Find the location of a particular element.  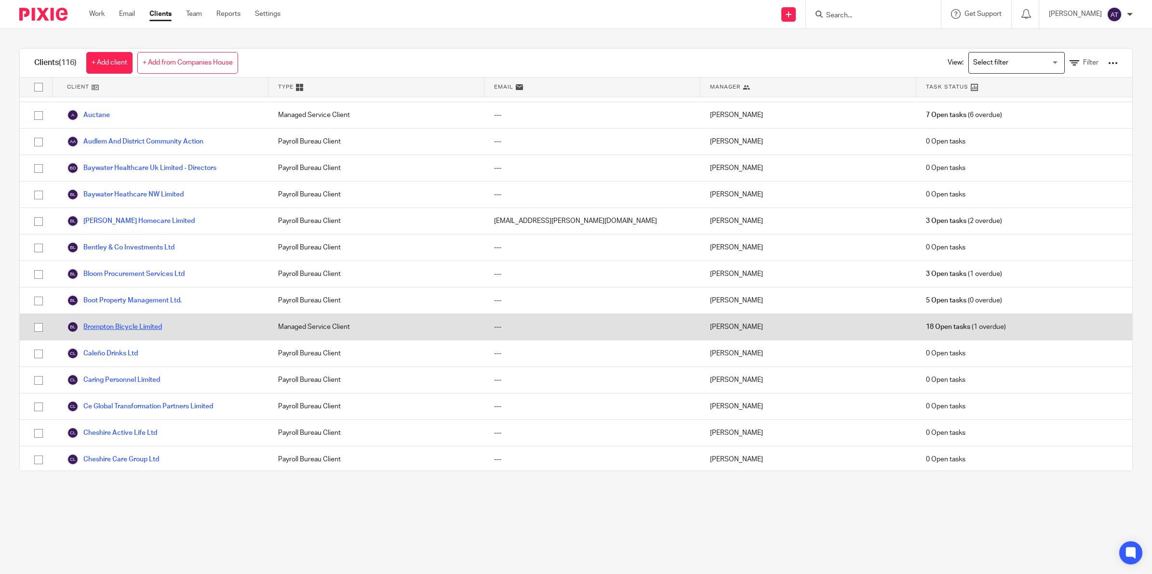

a: Cheshire Care Group Ltd is located at coordinates (113, 460).